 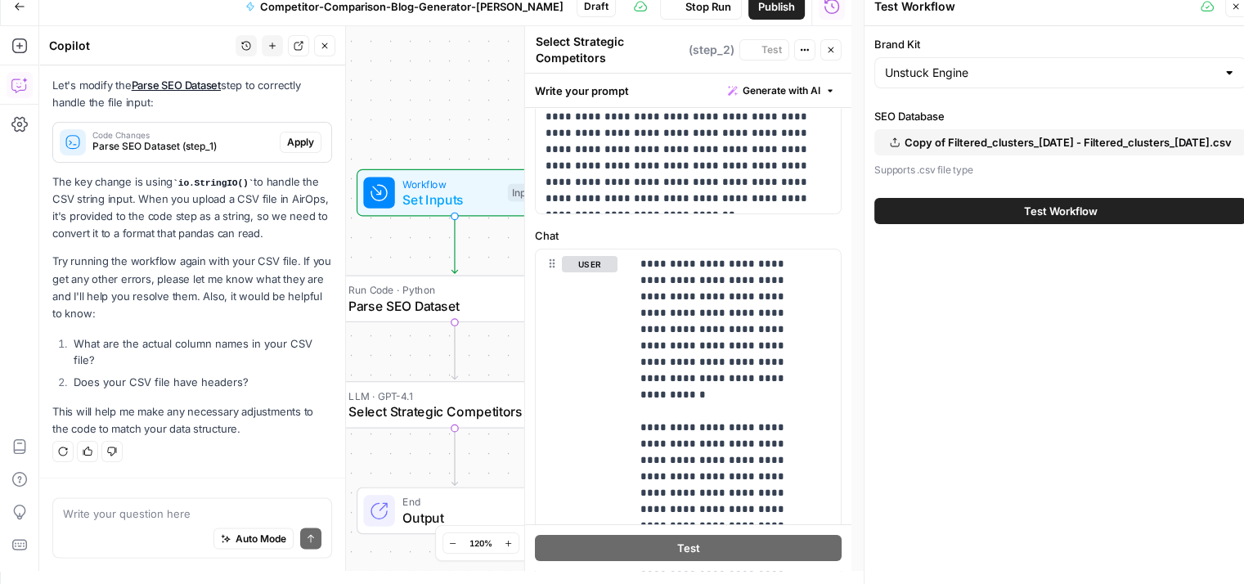 I want to click on div: Run Code · PythonParse SEO DatasetStep 1, so click(x=455, y=299).